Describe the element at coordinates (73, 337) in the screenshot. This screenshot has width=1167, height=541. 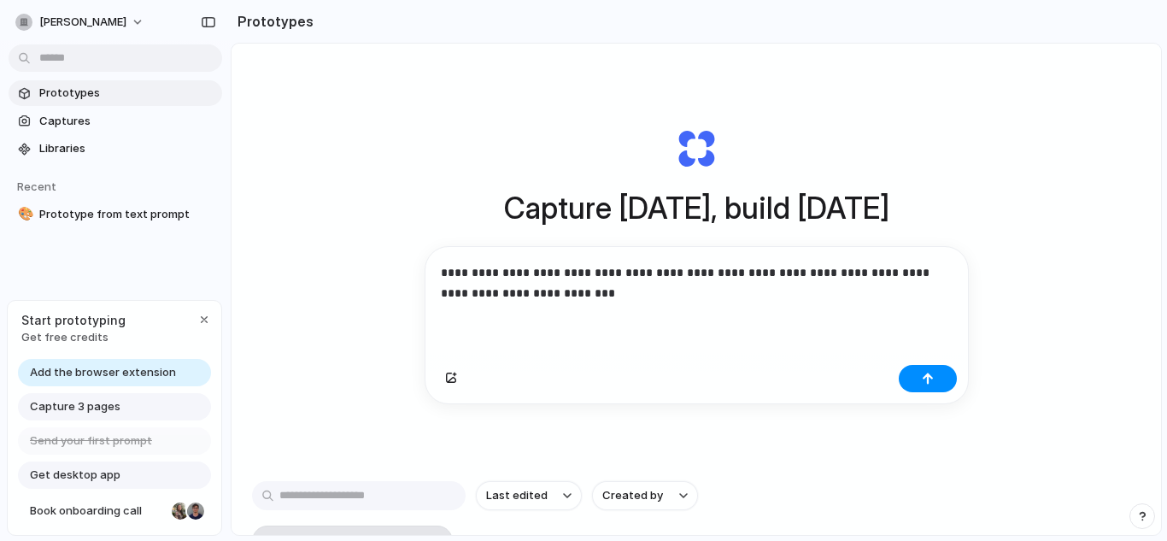
I see `span: Get free credits` at that location.